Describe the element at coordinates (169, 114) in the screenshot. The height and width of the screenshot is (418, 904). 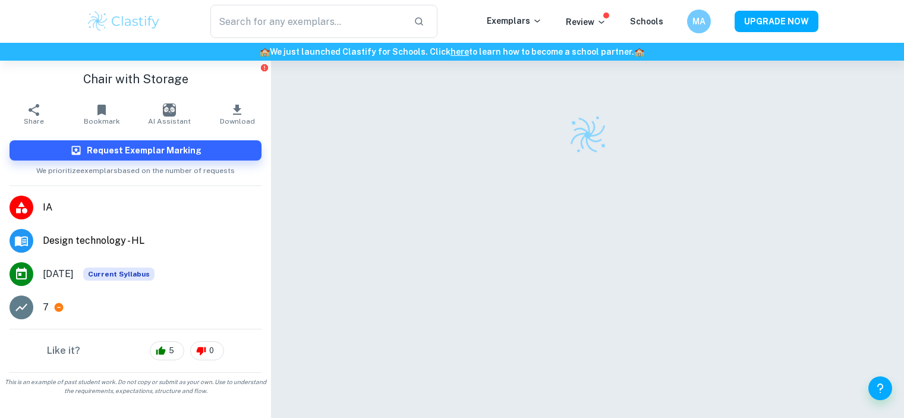
I see `button: AI Assistant` at that location.